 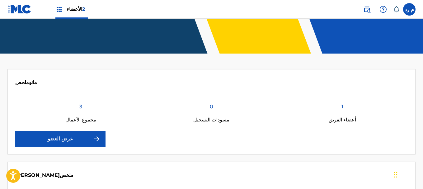 What do you see at coordinates (383, 9) in the screenshot?
I see `div: يساعد` at bounding box center [383, 9].